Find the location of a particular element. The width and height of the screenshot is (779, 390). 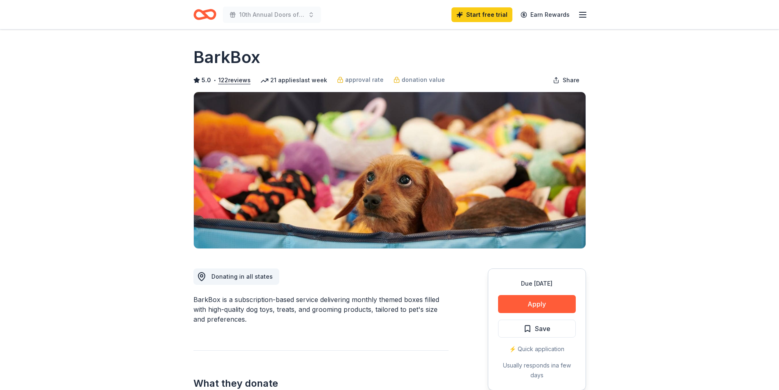

span: 5.0 is located at coordinates (206, 80).